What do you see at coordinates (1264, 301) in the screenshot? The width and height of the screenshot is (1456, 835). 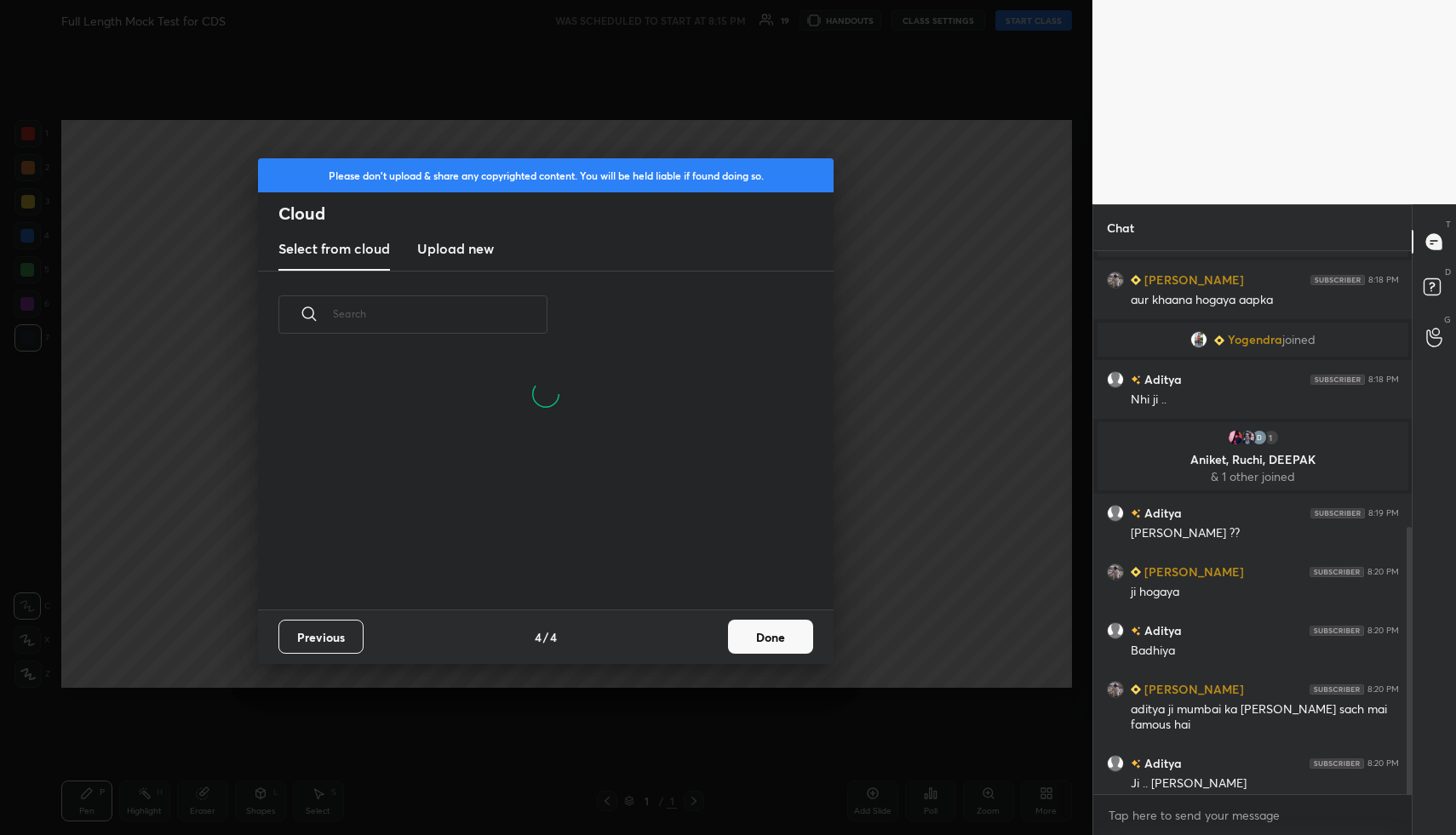 I see `div: aur khaana hogaya aapka` at bounding box center [1264, 301].